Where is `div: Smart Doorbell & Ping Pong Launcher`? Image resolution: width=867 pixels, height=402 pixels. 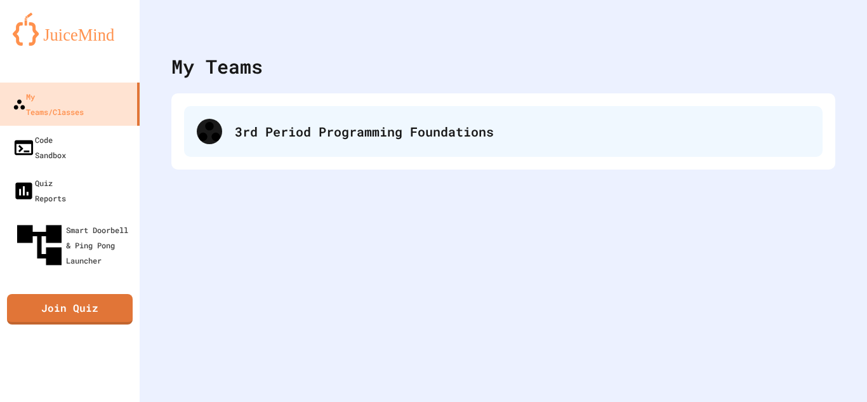
div: Smart Doorbell & Ping Pong Launcher is located at coordinates (74, 245).